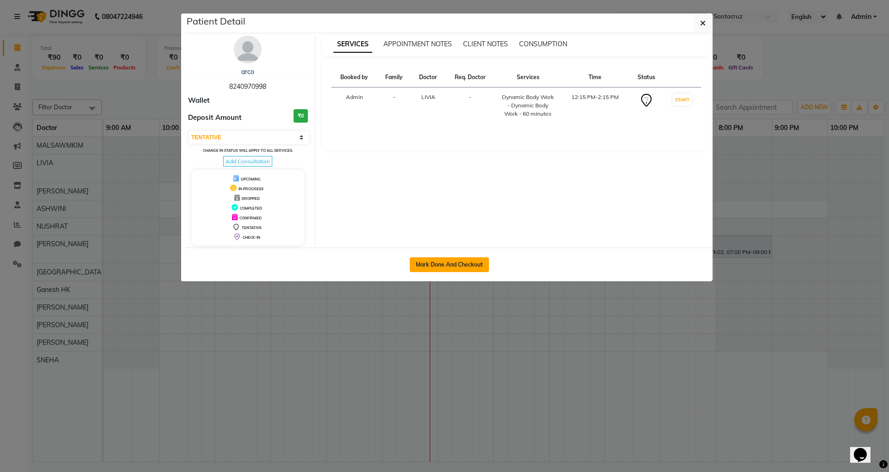 The width and height of the screenshot is (889, 472). I want to click on span: Deposit Amount, so click(215, 118).